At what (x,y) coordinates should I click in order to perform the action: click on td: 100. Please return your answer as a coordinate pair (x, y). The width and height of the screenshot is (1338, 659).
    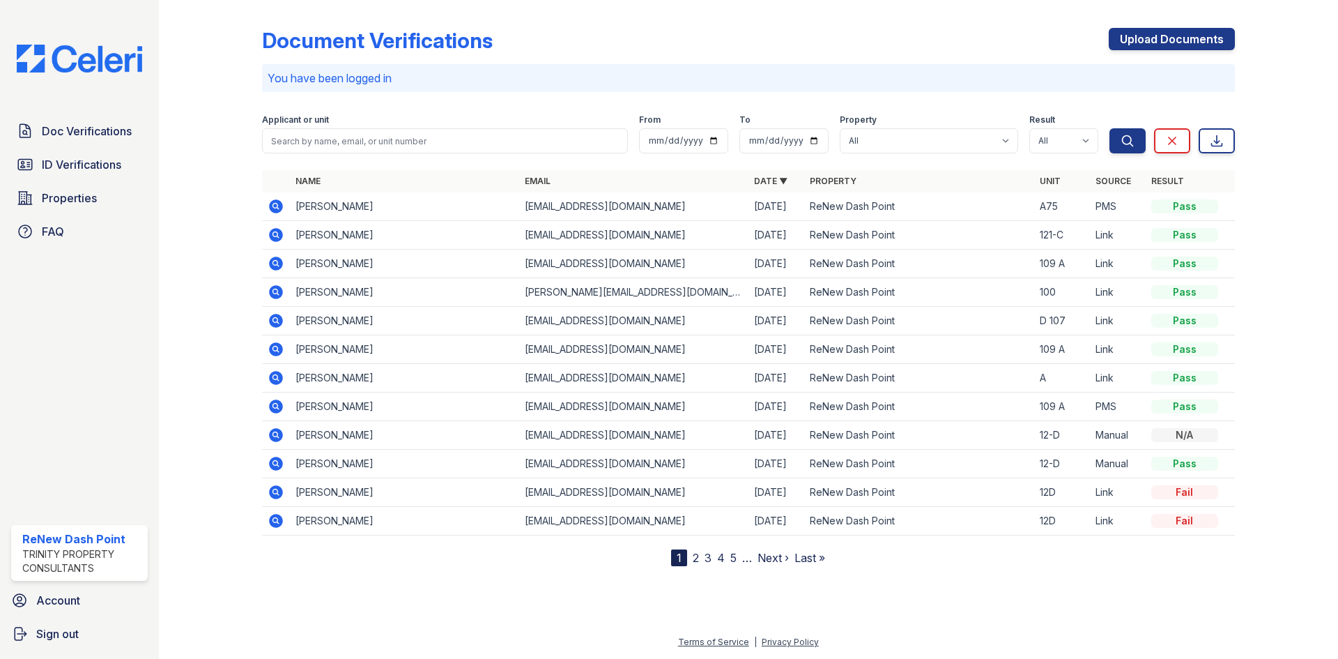
    Looking at the image, I should click on (1062, 292).